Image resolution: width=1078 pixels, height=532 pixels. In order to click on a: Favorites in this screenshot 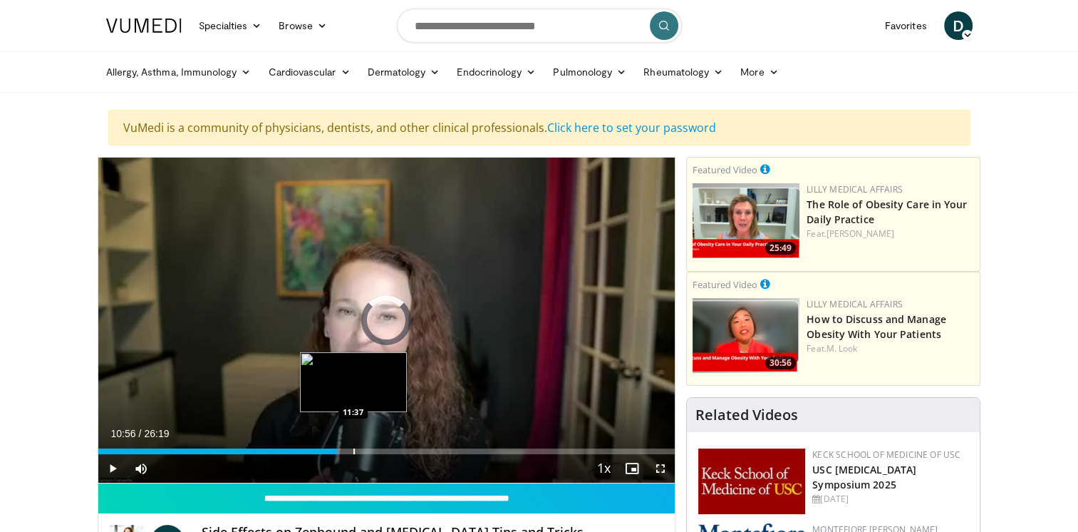, I will do `click(906, 26)`.